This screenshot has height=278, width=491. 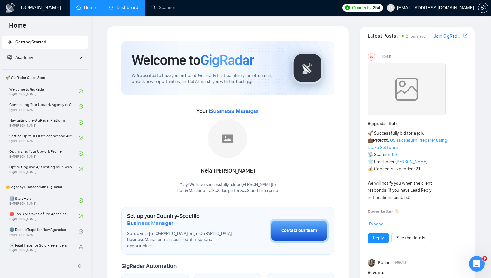 I want to click on span: Home, so click(x=18, y=28).